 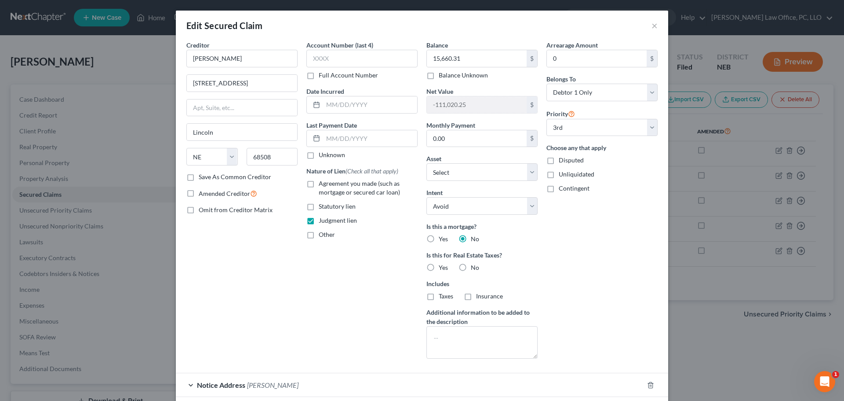 What do you see at coordinates (836, 374) in the screenshot?
I see `span: 1` at bounding box center [836, 374].